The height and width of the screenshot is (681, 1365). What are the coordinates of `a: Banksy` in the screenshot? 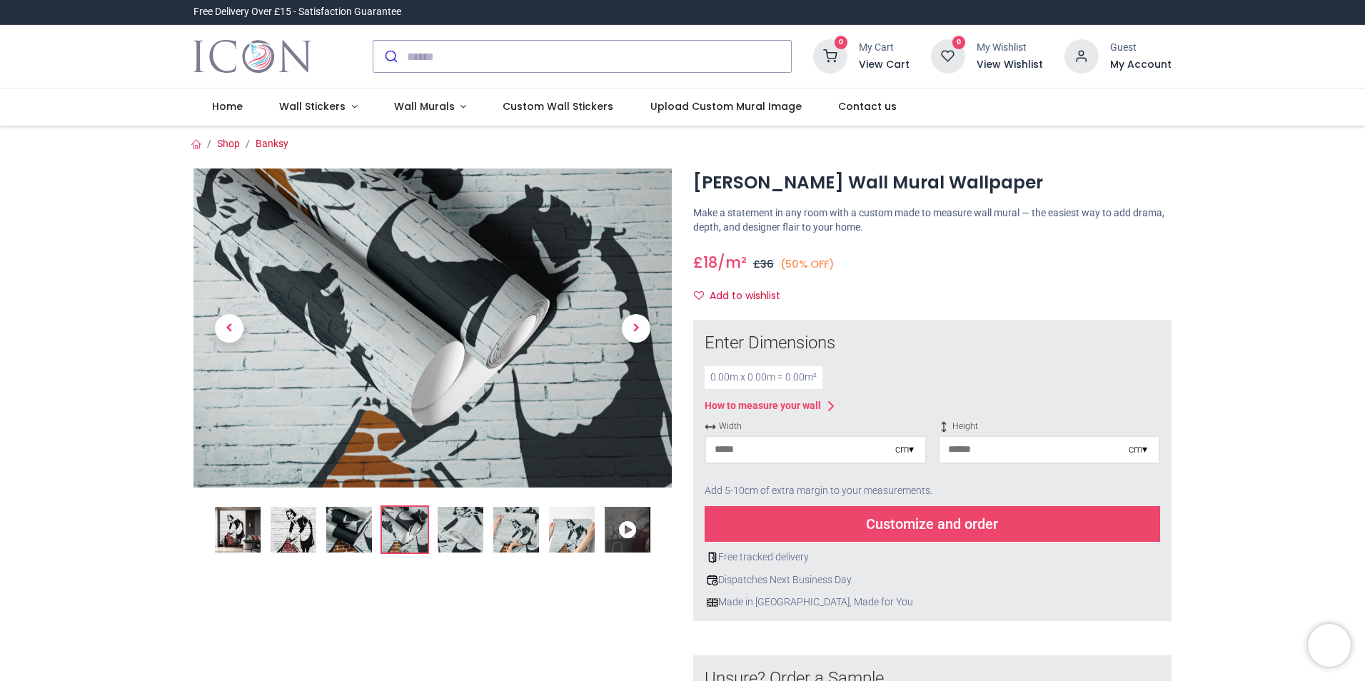 It's located at (272, 144).